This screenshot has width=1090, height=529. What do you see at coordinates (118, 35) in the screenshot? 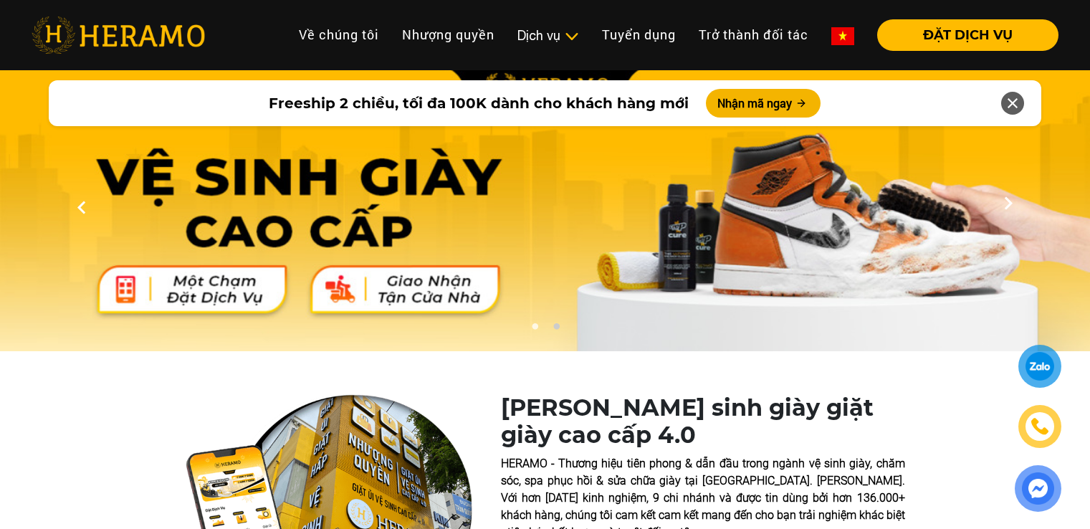
I see `img: heramo-logo.png` at bounding box center [118, 35].